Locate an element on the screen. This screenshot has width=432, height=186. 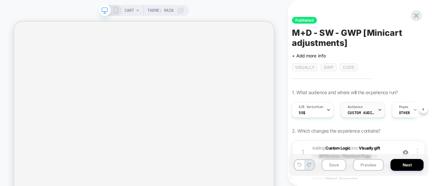
span: + Add more info is located at coordinates (308, 56).